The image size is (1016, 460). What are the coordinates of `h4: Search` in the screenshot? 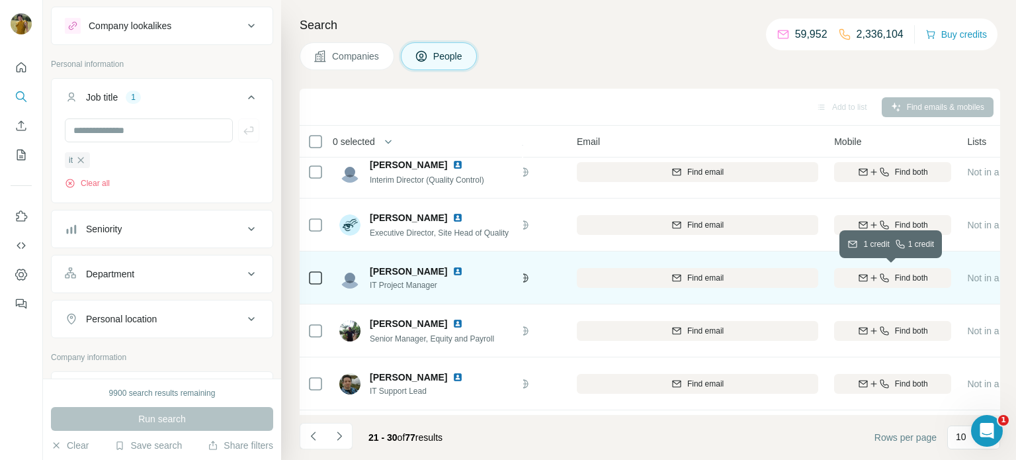 It's located at (650, 25).